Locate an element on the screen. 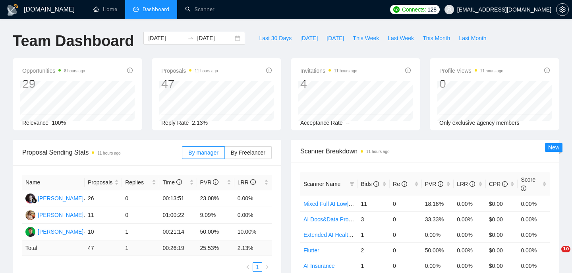 This screenshot has height=273, width=572. span: Acceptance Rate is located at coordinates (321, 123).